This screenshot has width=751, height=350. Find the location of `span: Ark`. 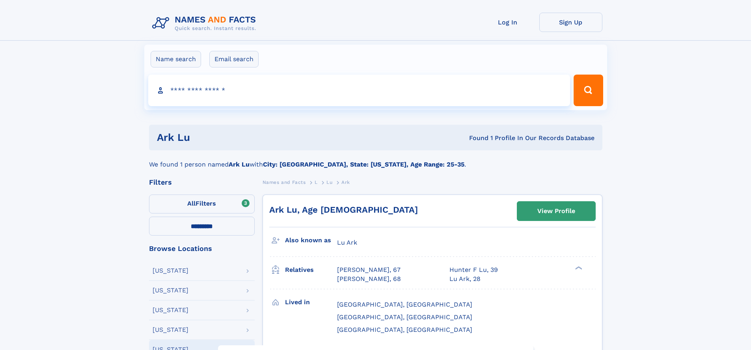

span: Ark is located at coordinates (346, 182).